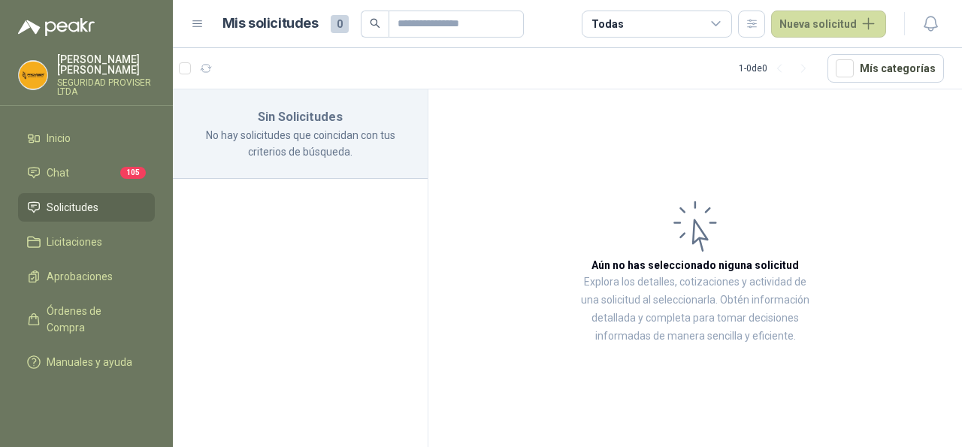 Image resolution: width=962 pixels, height=447 pixels. I want to click on span: Aprobaciones, so click(80, 277).